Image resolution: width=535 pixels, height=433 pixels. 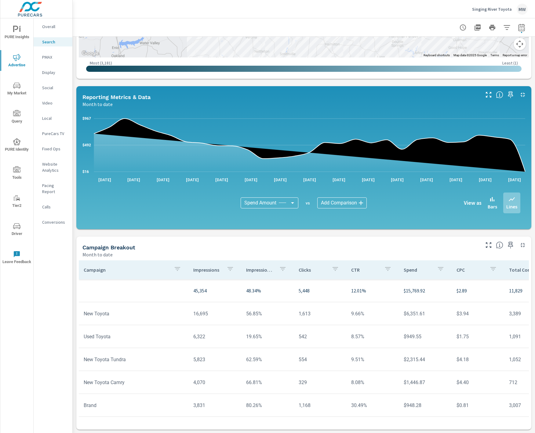 What do you see at coordinates (116, 97) in the screenshot?
I see `h5: Reporting Metrics & Data` at bounding box center [116, 97].